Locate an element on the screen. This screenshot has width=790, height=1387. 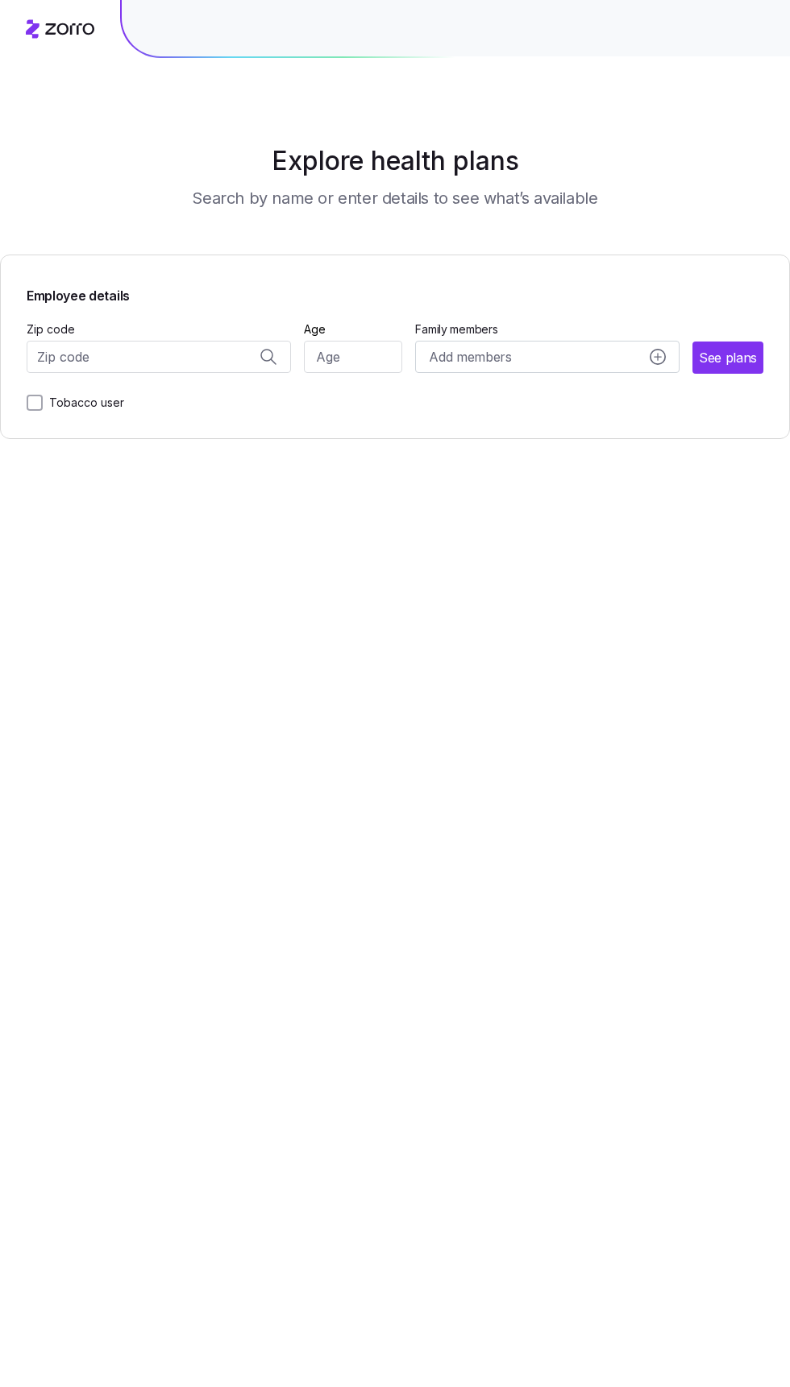
button: See plans is located at coordinates (728, 358).